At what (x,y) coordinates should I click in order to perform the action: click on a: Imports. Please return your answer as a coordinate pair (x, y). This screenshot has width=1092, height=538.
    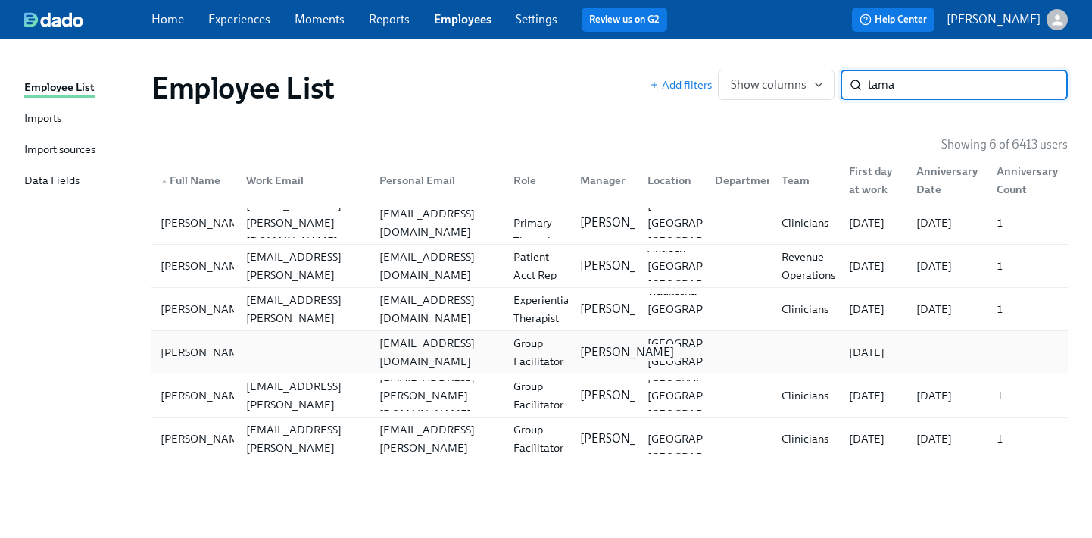
    Looking at the image, I should click on (82, 119).